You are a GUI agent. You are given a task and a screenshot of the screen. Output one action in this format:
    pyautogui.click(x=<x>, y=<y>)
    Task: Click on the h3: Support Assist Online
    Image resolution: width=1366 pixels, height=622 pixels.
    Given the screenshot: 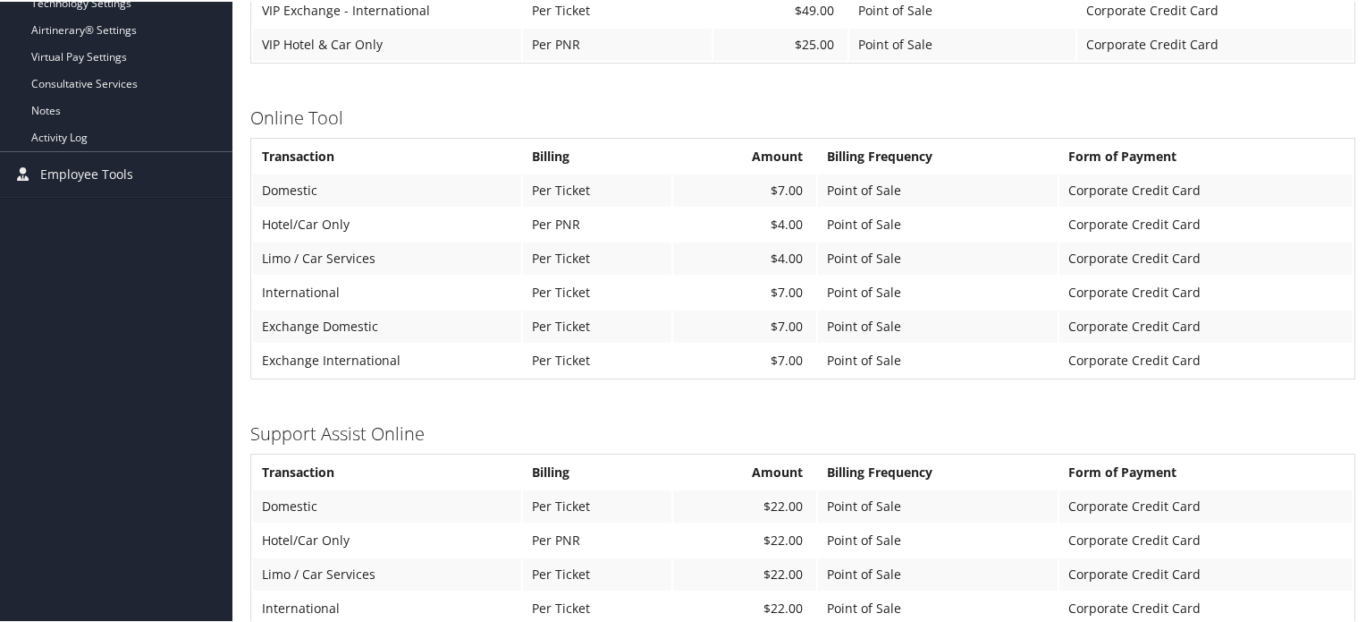 What is the action you would take?
    pyautogui.click(x=803, y=432)
    